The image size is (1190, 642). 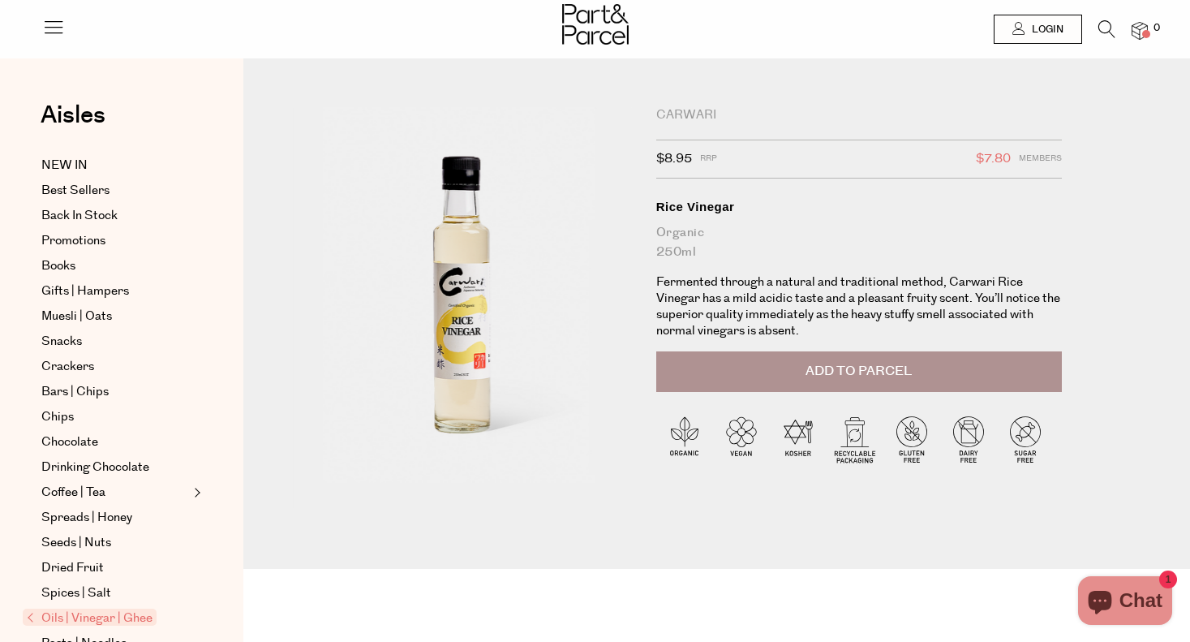 What do you see at coordinates (70, 442) in the screenshot?
I see `span: Chocolate` at bounding box center [70, 442].